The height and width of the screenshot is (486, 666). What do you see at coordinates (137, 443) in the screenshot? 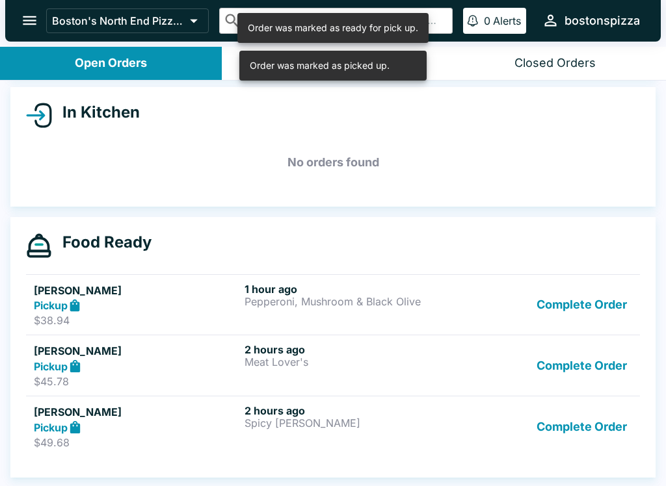
I see `p: $49.68` at bounding box center [137, 443].